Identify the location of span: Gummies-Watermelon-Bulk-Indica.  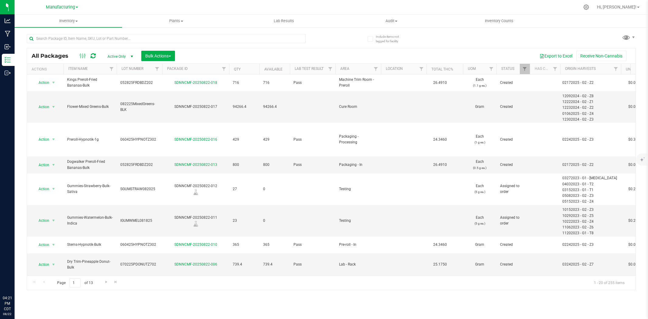
(90, 220).